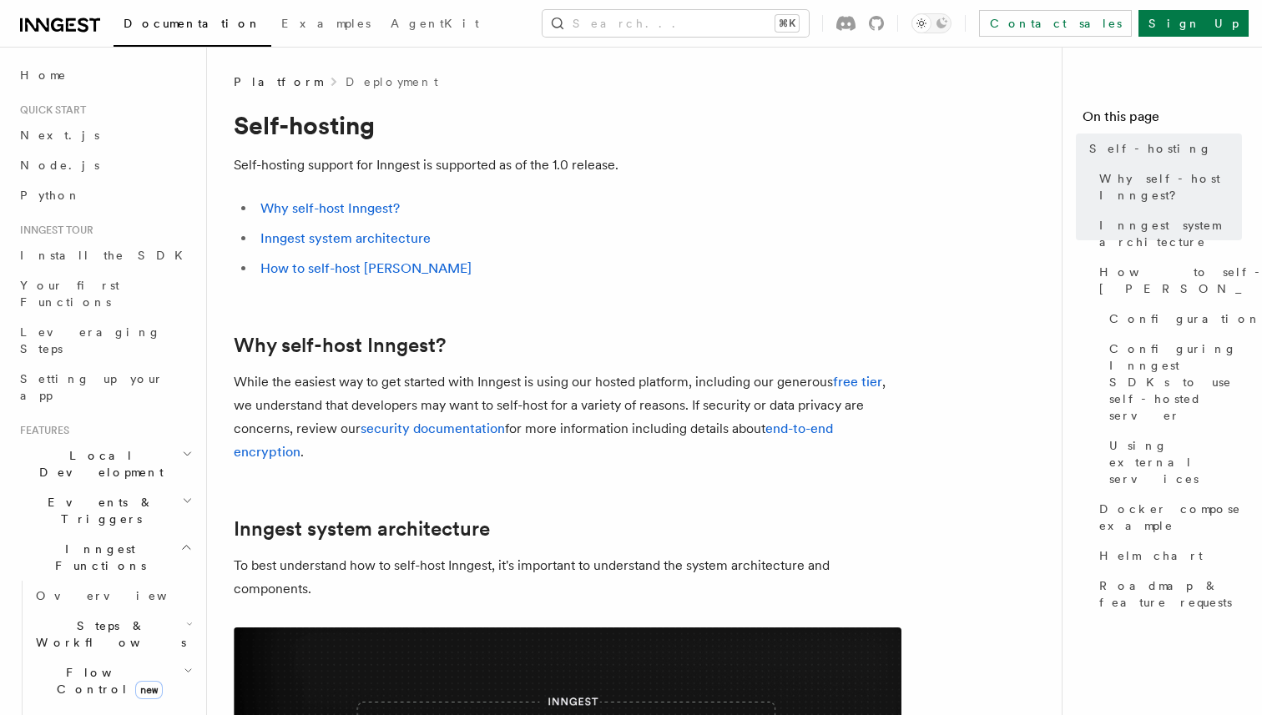 The image size is (1262, 715). I want to click on span: Leveraging Steps, so click(90, 340).